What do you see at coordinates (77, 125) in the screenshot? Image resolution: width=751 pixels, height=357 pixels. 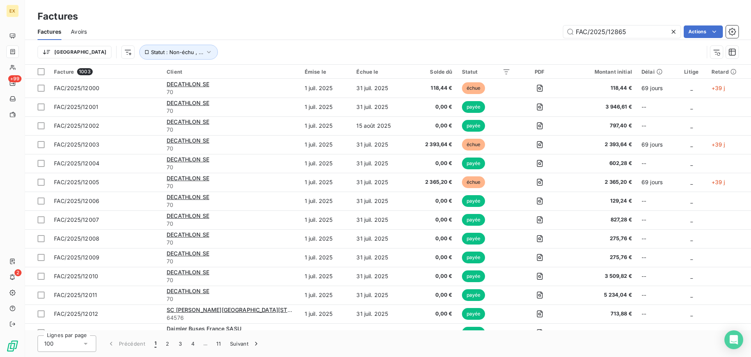 I see `span: FAC/2025/12002` at bounding box center [77, 125].